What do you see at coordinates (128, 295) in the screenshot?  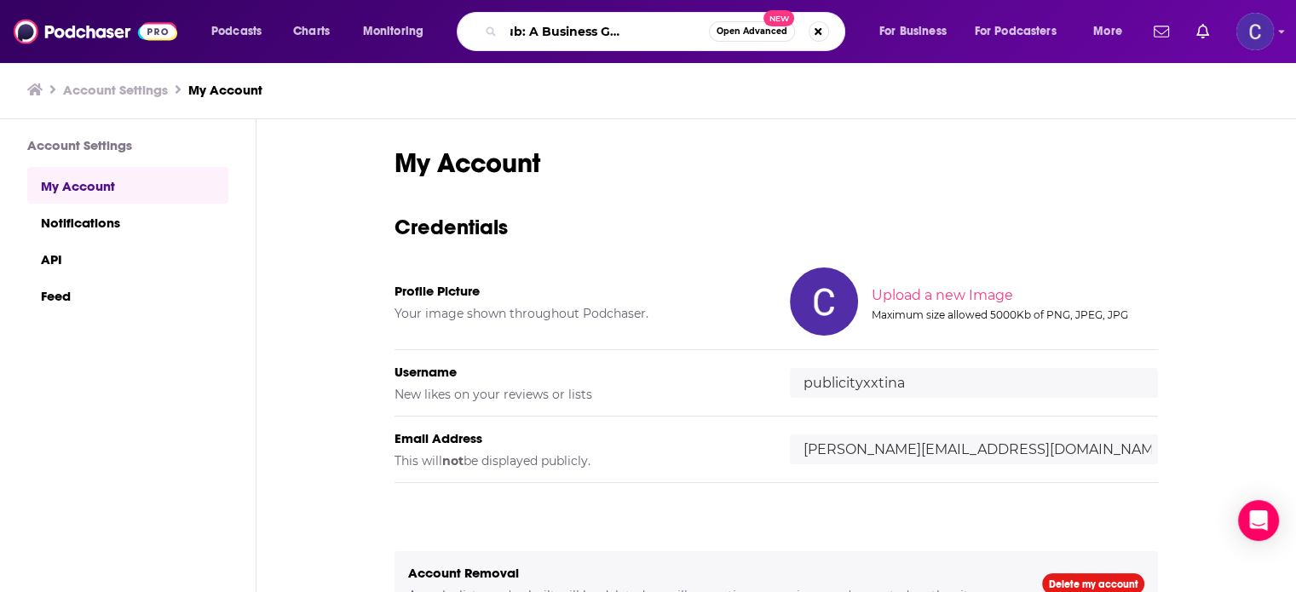 I see `a: Feed` at bounding box center [128, 295].